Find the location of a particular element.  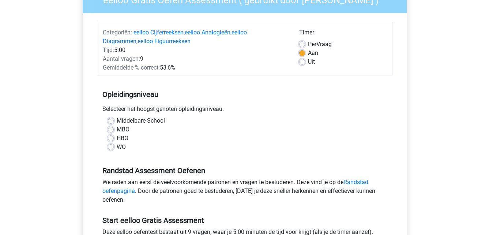

div: We raden aan eerst de veelvoorkomende patronen en vragen te bestuderen. Deze vind je op de . Door... is located at coordinates (245, 192).